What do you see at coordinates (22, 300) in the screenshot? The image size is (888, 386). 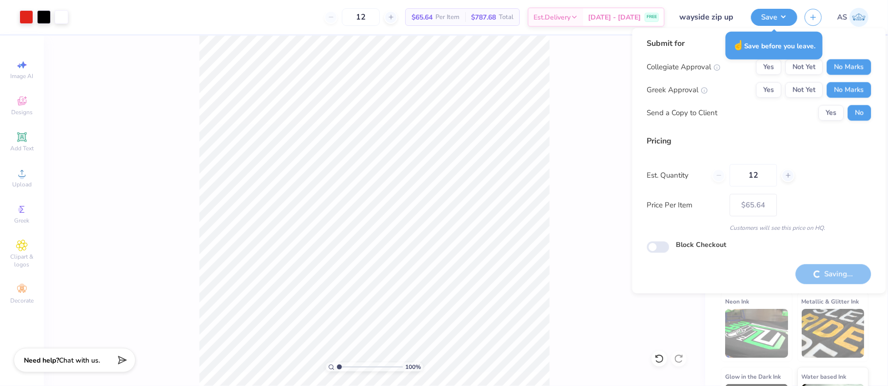 I see `span: Decorate` at bounding box center [22, 300].